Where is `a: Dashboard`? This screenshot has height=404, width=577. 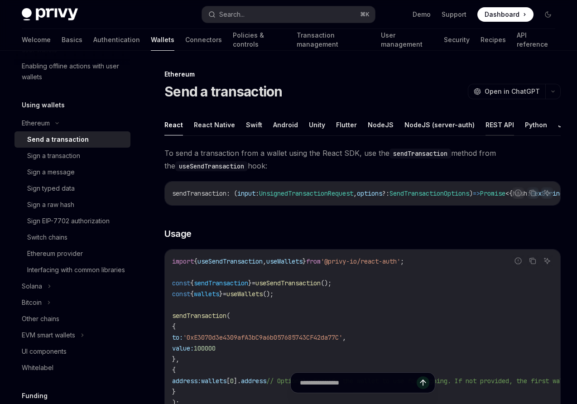
a: Dashboard is located at coordinates (505, 14).